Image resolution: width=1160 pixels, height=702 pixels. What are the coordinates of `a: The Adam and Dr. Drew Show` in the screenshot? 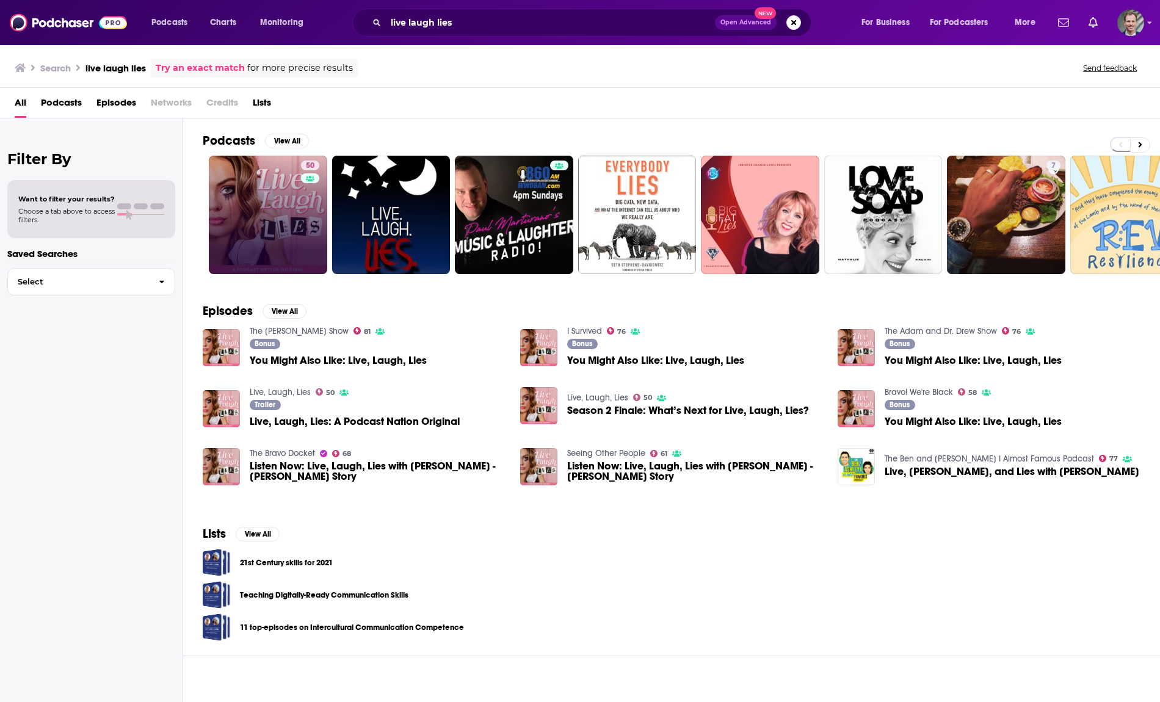 It's located at (941, 331).